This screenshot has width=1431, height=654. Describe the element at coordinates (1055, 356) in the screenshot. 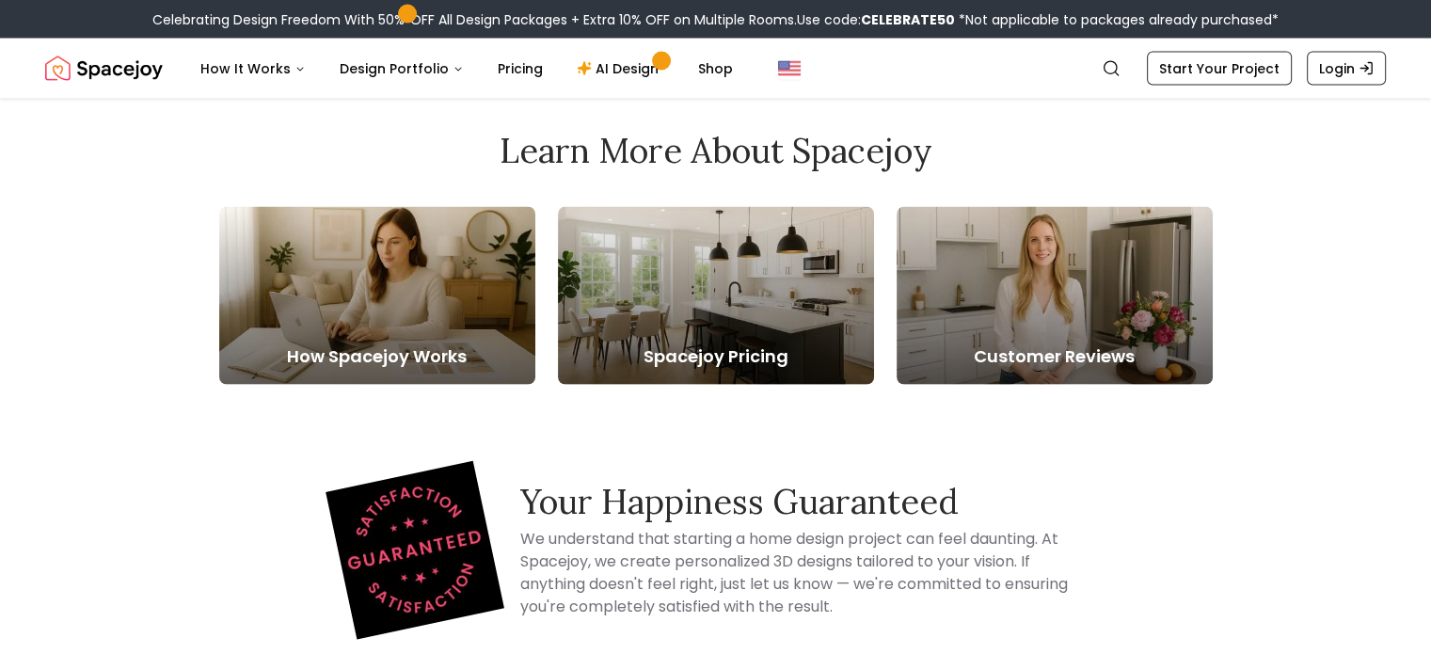

I see `h5: Customer Reviews` at that location.